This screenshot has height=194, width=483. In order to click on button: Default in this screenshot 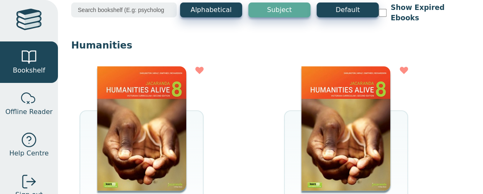, I will do `click(347, 10)`.